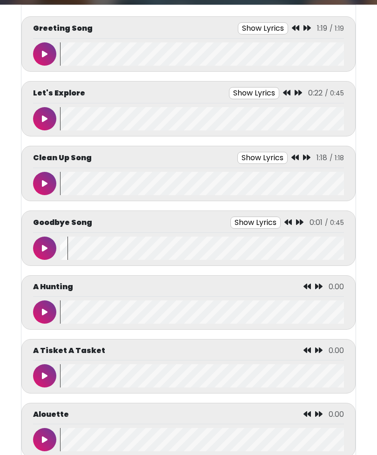  Describe the element at coordinates (51, 414) in the screenshot. I see `p: Alouette` at that location.